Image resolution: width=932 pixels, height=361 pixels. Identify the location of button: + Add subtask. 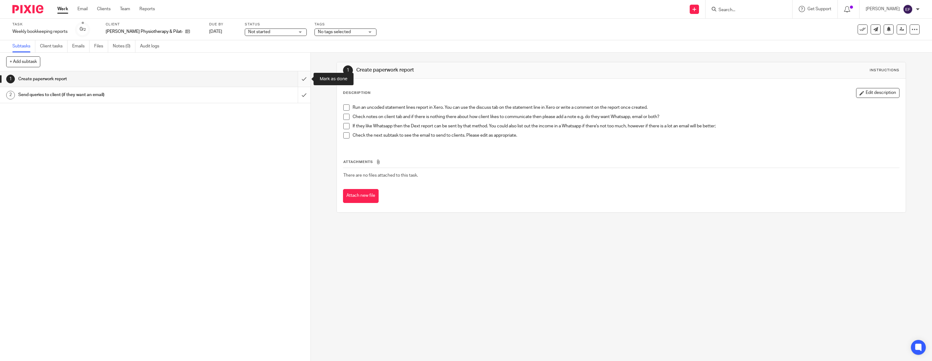
(23, 62).